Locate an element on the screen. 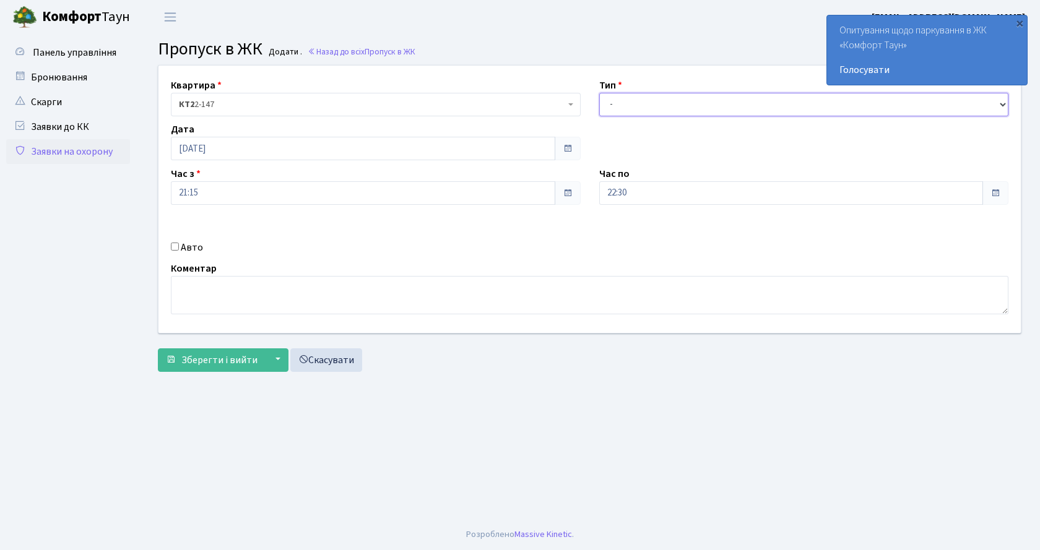  a: Заявки на охорону is located at coordinates (68, 152).